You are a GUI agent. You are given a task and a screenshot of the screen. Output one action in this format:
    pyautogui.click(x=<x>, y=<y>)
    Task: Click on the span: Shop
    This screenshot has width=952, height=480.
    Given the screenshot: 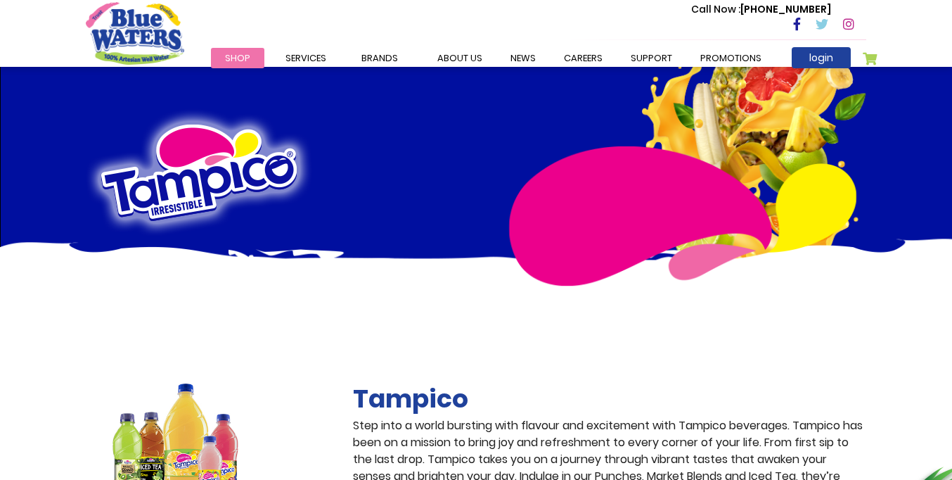 What is the action you would take?
    pyautogui.click(x=238, y=58)
    